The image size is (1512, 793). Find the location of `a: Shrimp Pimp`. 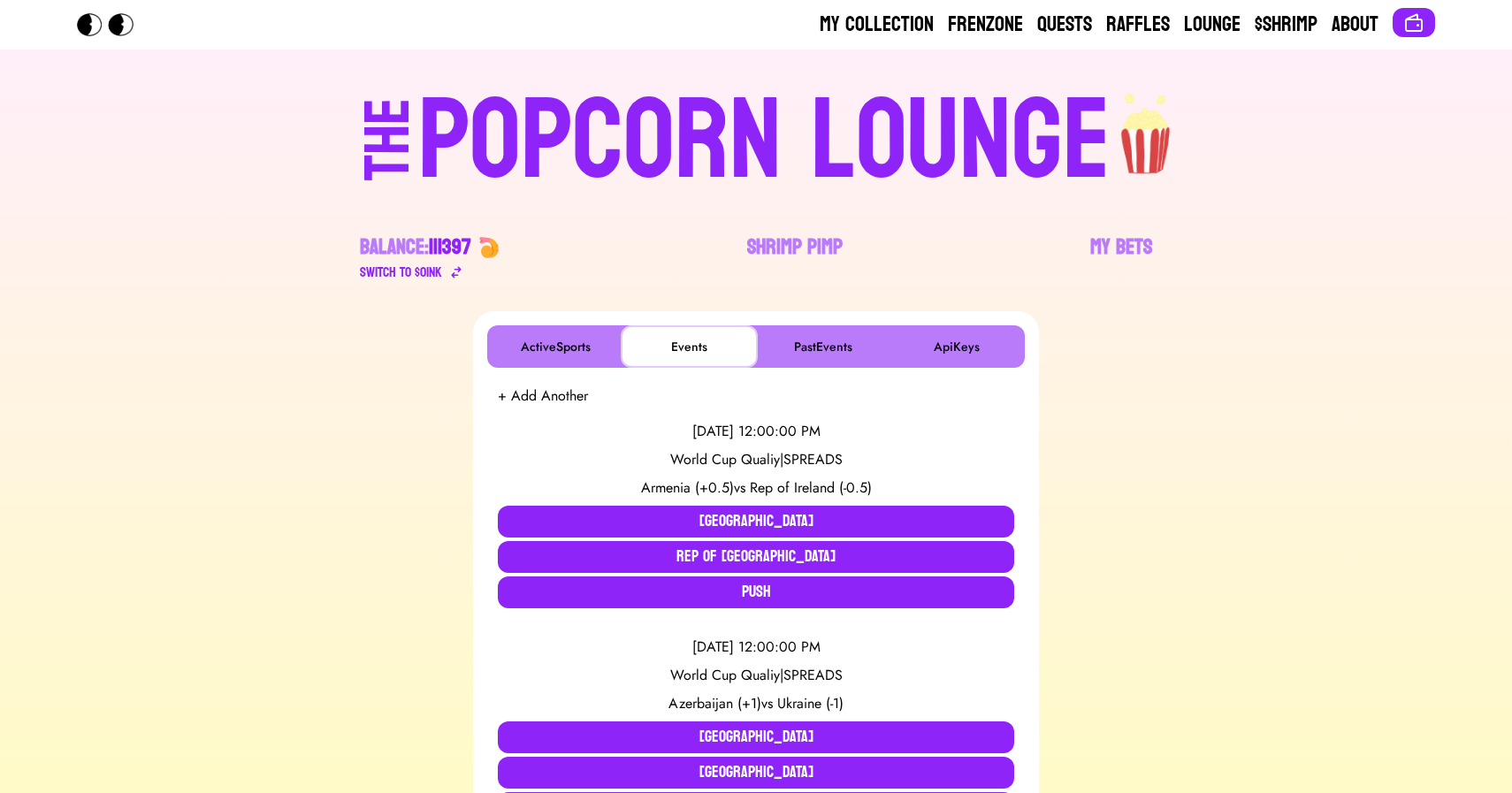

a: Shrimp Pimp is located at coordinates (794, 258).